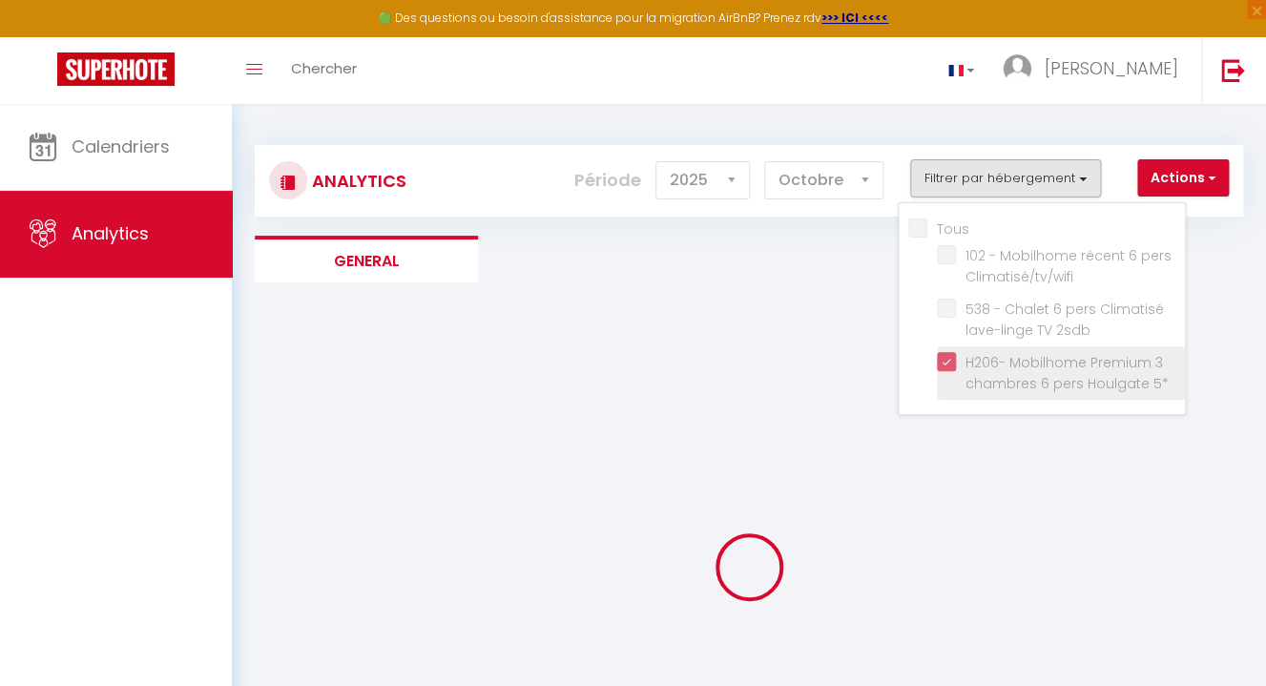 The height and width of the screenshot is (686, 1266). What do you see at coordinates (366, 259) in the screenshot?
I see `li: General` at bounding box center [366, 259].